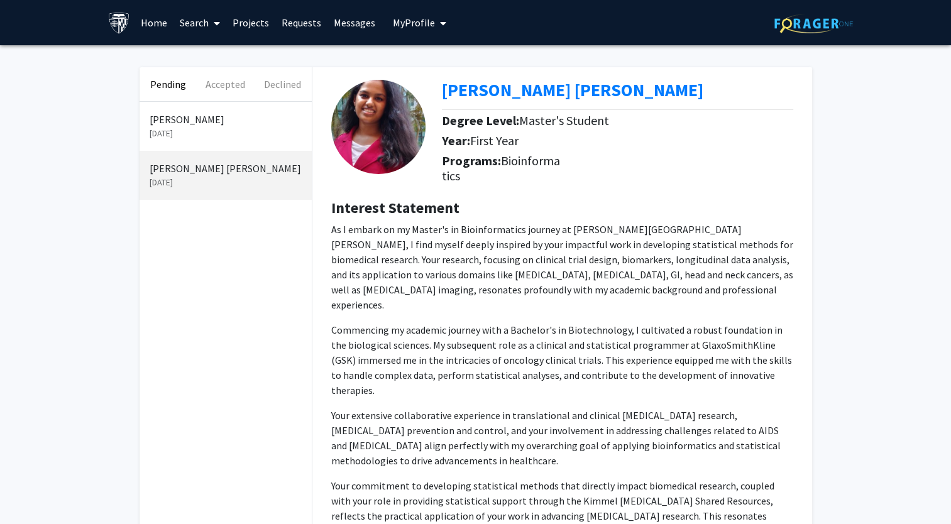 Image resolution: width=951 pixels, height=524 pixels. I want to click on span: My Profile, so click(414, 23).